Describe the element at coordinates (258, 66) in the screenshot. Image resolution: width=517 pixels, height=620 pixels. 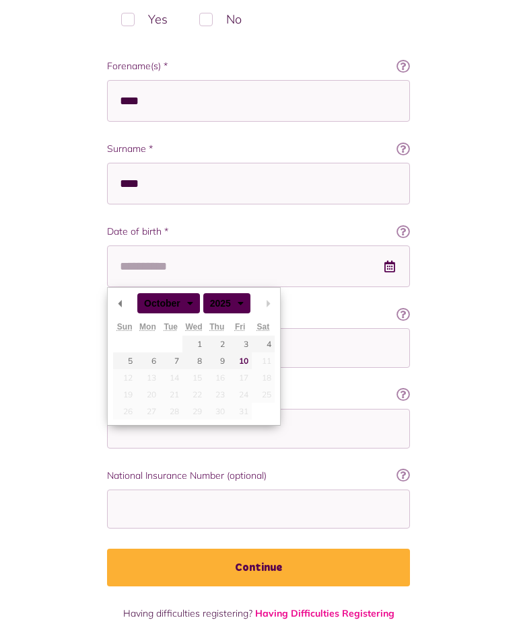
I see `label: Forename(s) *` at that location.